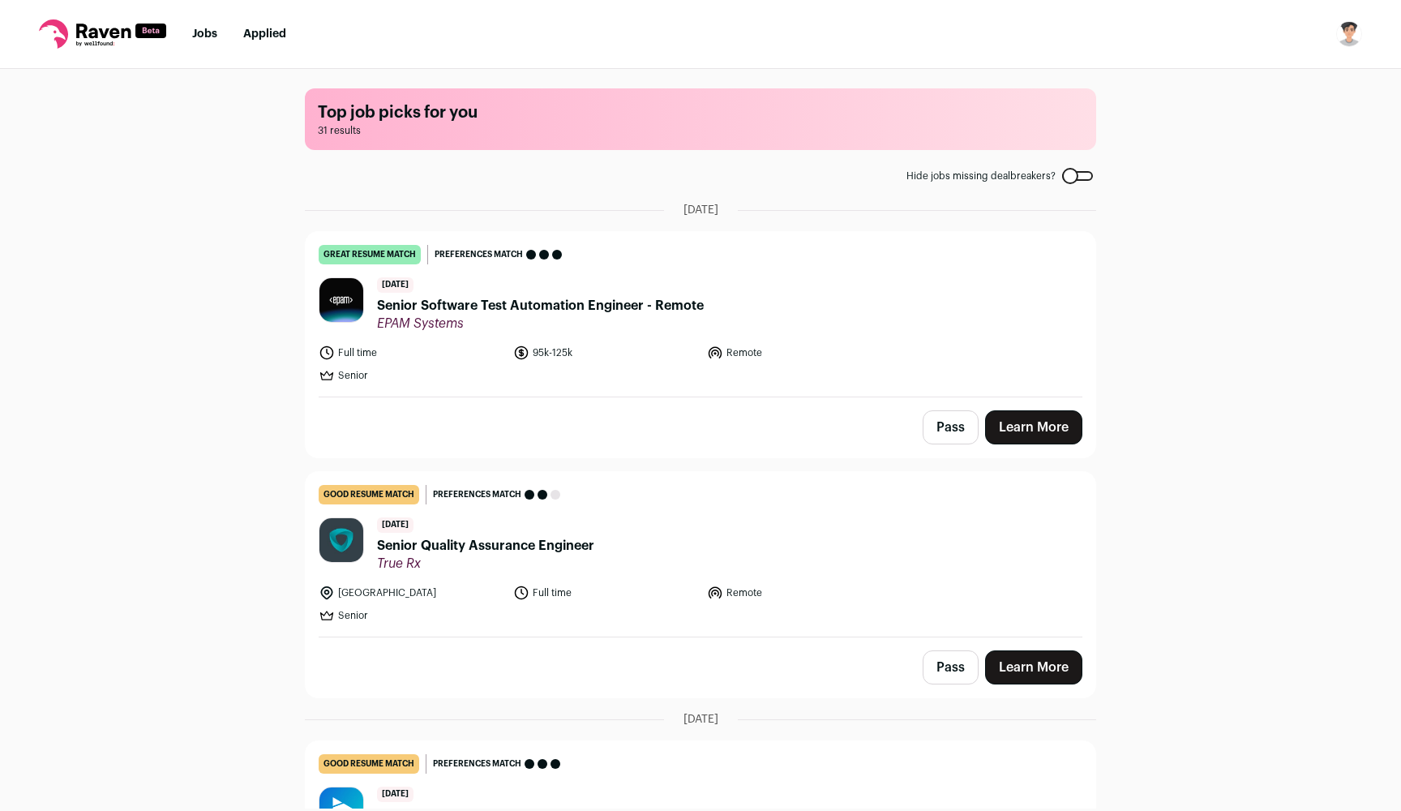 Image resolution: width=1401 pixels, height=811 pixels. Describe the element at coordinates (981, 176) in the screenshot. I see `span: Hide jobs missing dealbreakers?` at that location.